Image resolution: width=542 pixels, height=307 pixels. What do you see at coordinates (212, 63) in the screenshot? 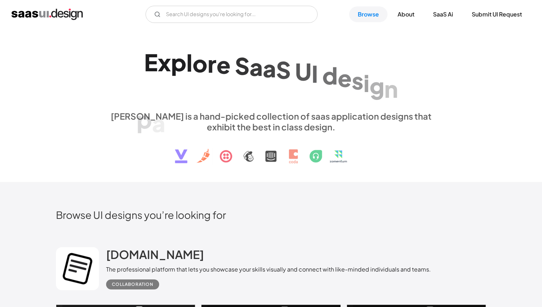
I see `div: r` at bounding box center [212, 63].